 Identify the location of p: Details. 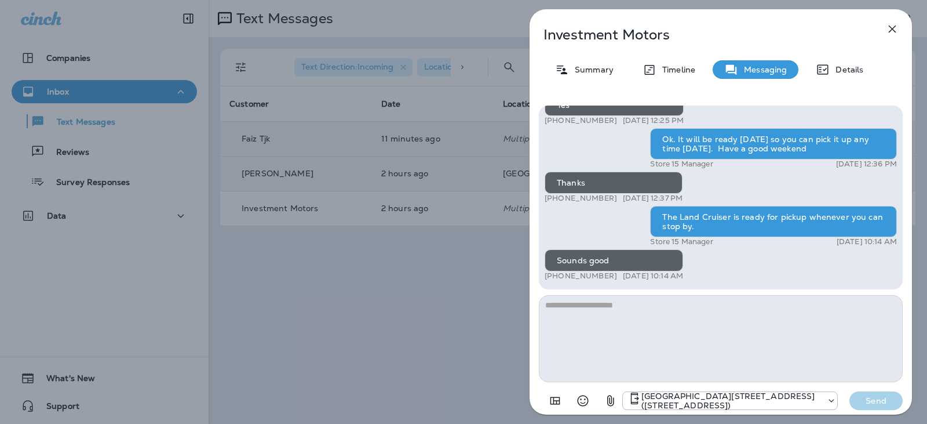
(847, 70).